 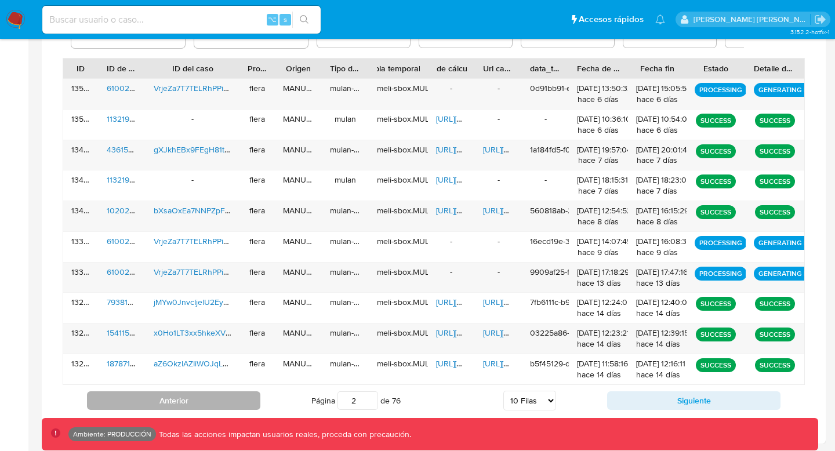 What do you see at coordinates (820, 19) in the screenshot?
I see `a: Salir` at bounding box center [820, 19].